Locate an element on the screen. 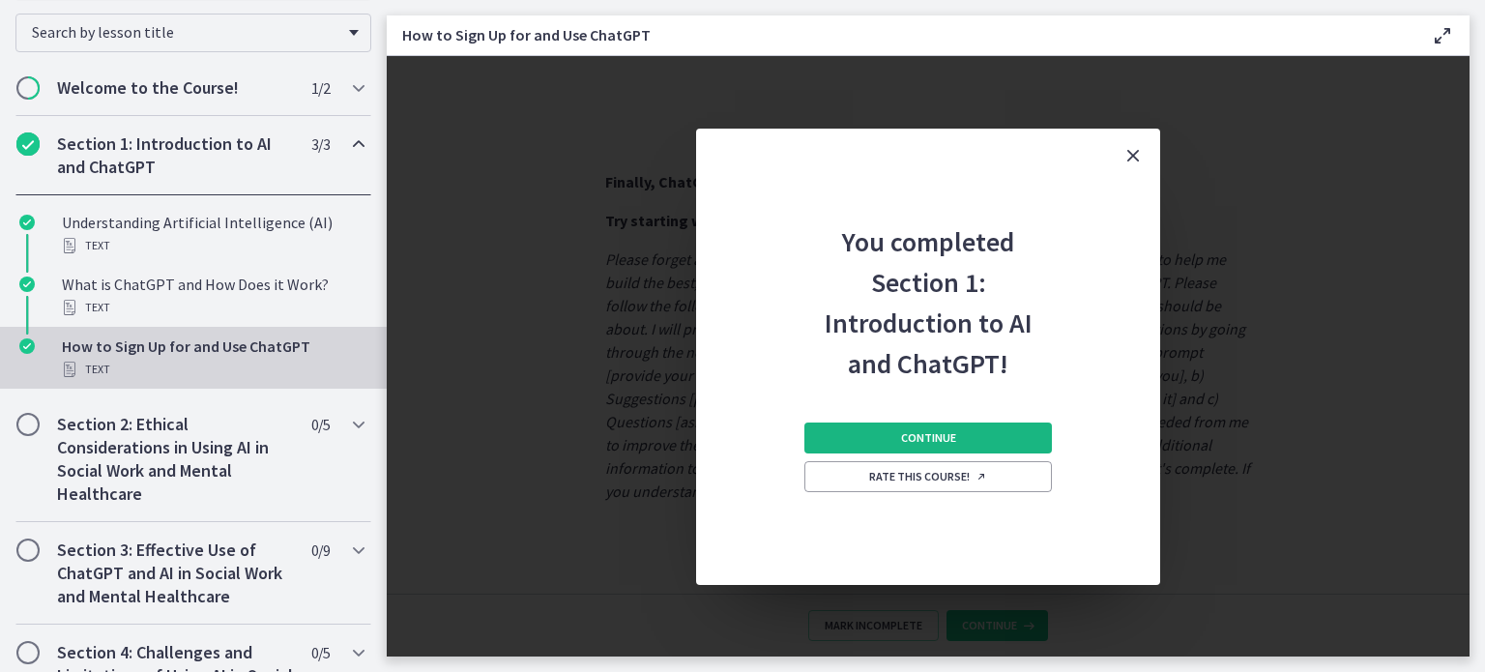 The width and height of the screenshot is (1485, 672). span: Rate this course! is located at coordinates (928, 477).